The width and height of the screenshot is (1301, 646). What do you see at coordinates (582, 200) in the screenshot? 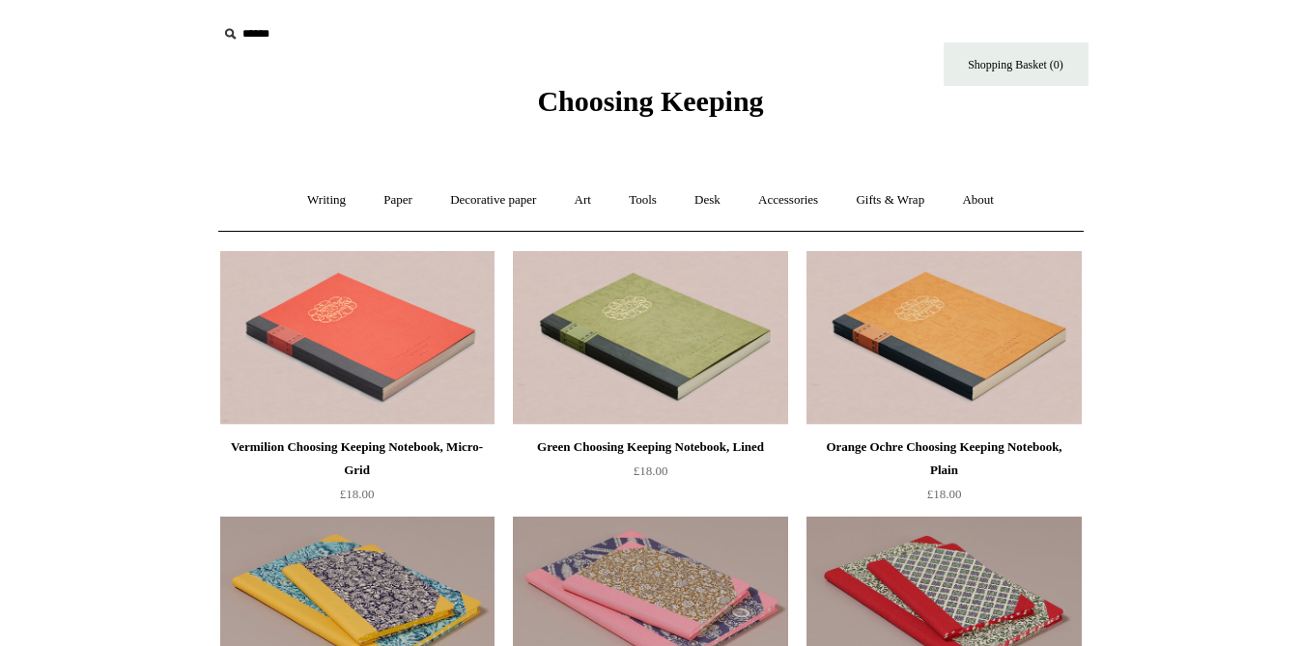
I see `a: Art` at bounding box center [582, 200].